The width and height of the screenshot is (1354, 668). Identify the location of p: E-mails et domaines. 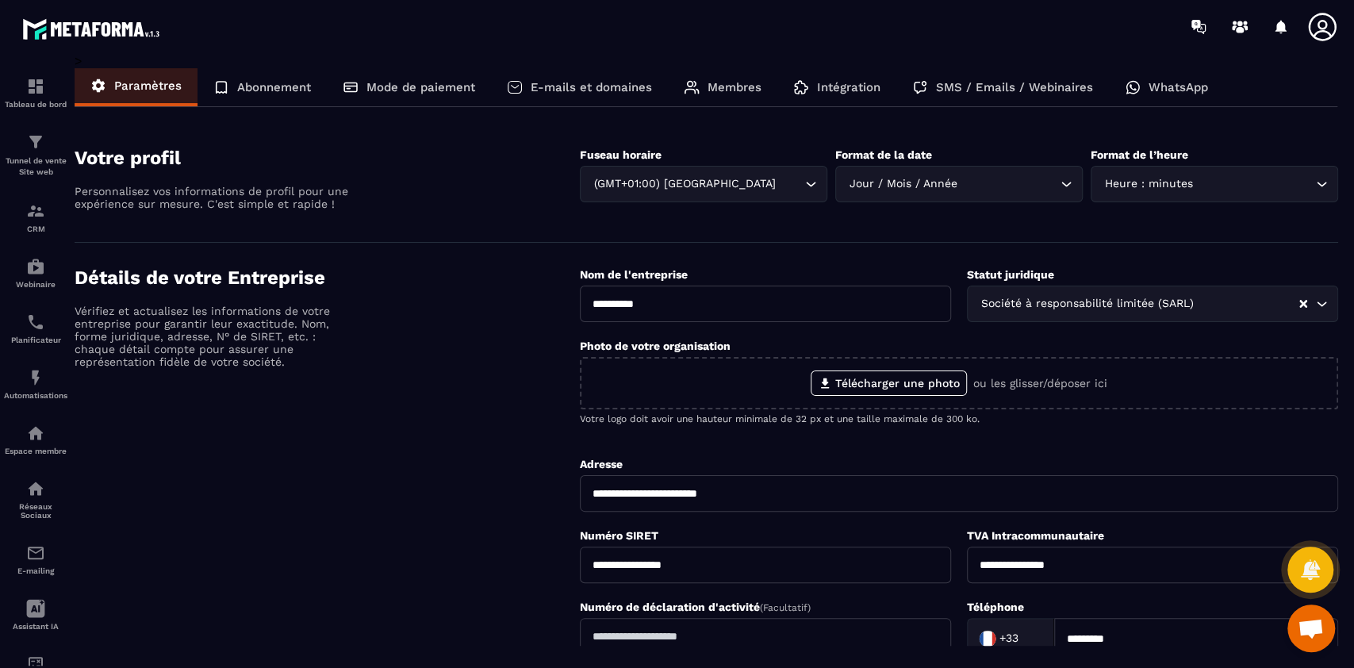
(591, 87).